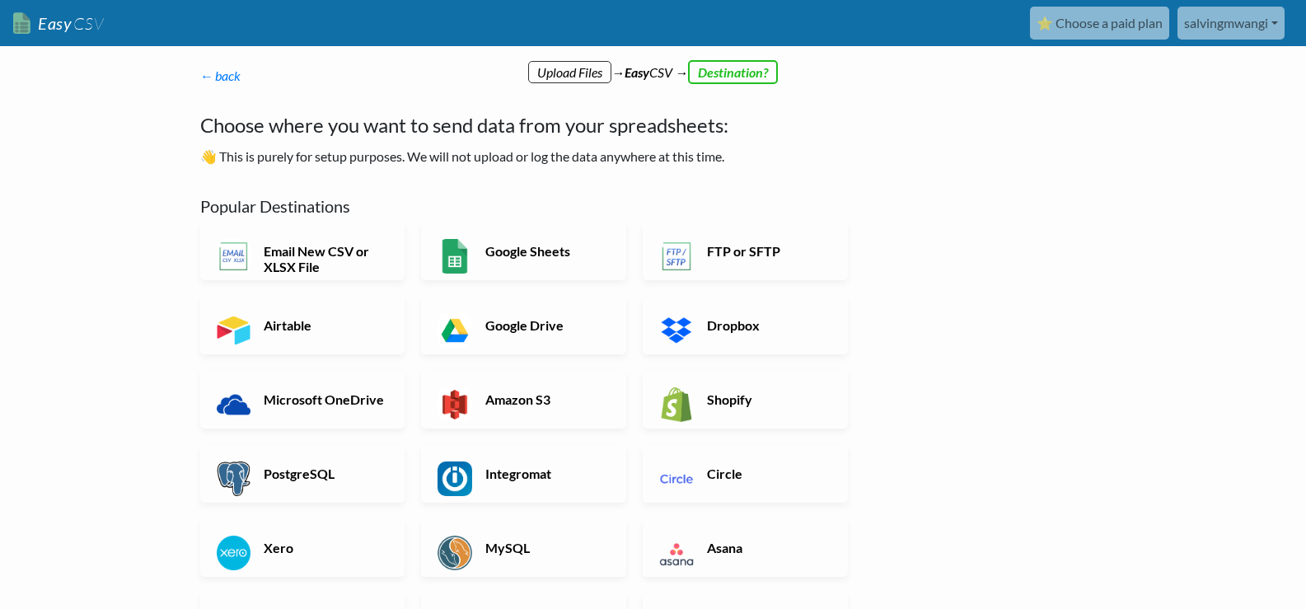 Image resolution: width=1306 pixels, height=609 pixels. I want to click on a: Airtable, so click(302, 326).